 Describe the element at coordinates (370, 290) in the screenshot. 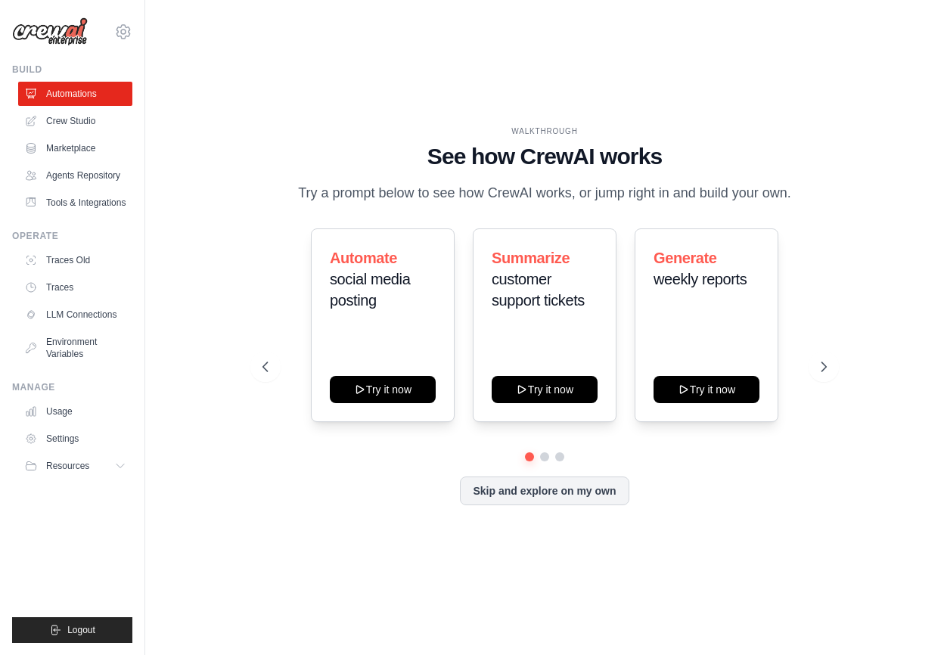

I see `span: social media posting` at that location.